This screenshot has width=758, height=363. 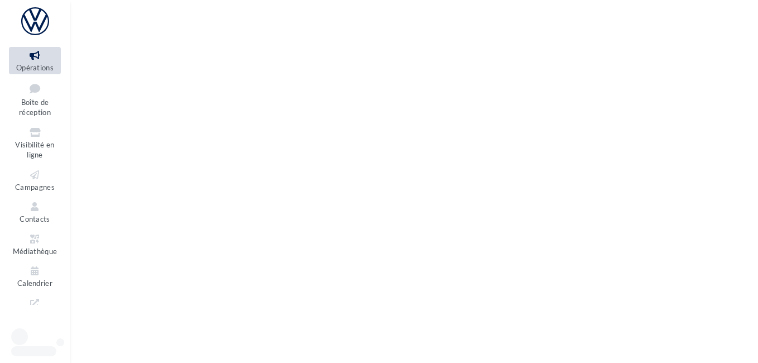 I want to click on span: Médiathèque, so click(x=35, y=251).